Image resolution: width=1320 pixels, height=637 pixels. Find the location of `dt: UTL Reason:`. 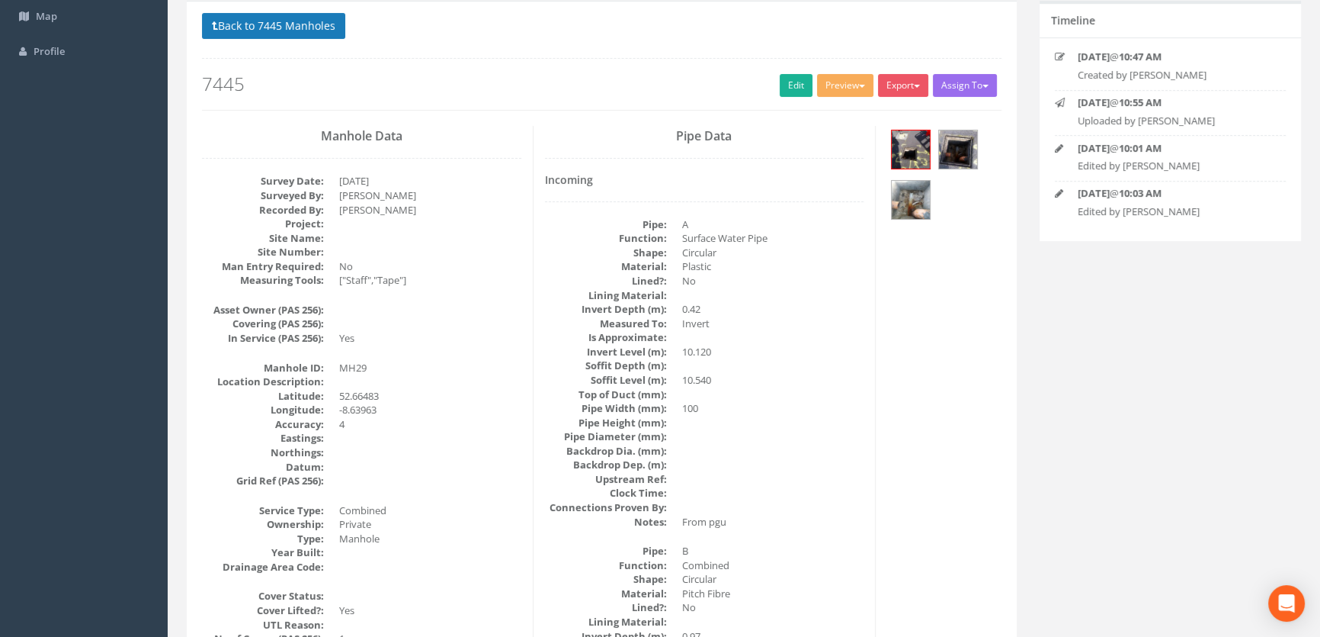

dt: UTL Reason: is located at coordinates (263, 624).